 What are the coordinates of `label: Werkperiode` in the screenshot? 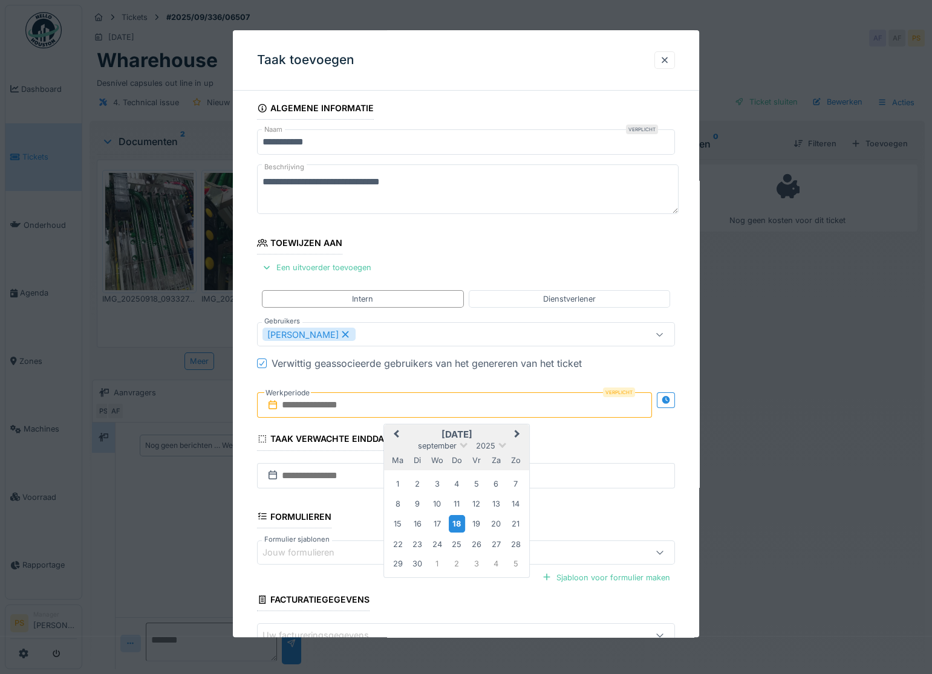 It's located at (287, 394).